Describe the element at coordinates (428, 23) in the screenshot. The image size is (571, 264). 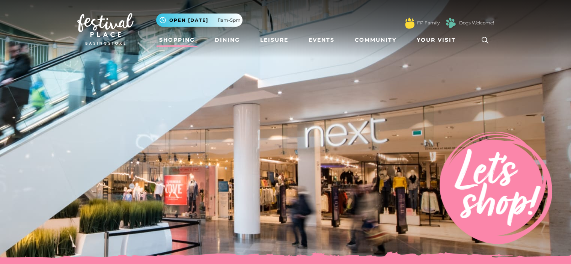
I see `a: FP Family` at that location.